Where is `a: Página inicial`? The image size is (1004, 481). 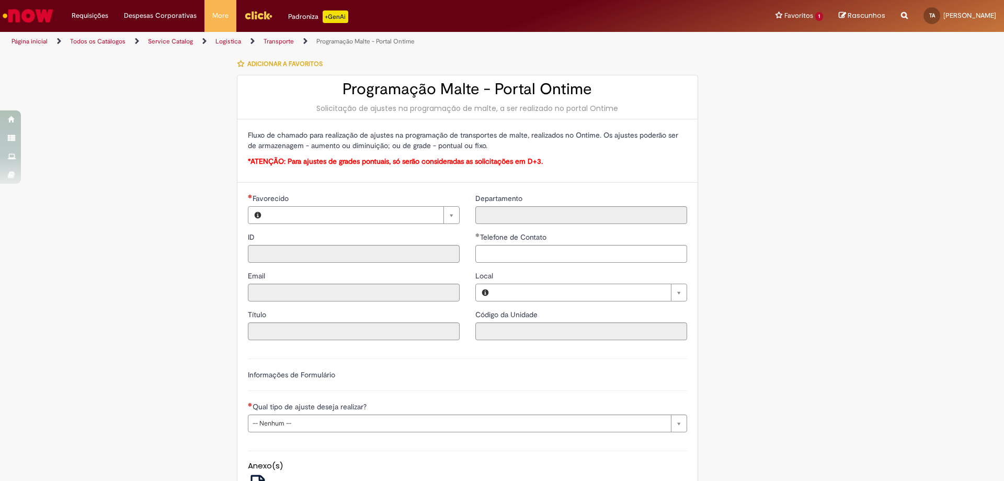
a: Página inicial is located at coordinates (29, 41).